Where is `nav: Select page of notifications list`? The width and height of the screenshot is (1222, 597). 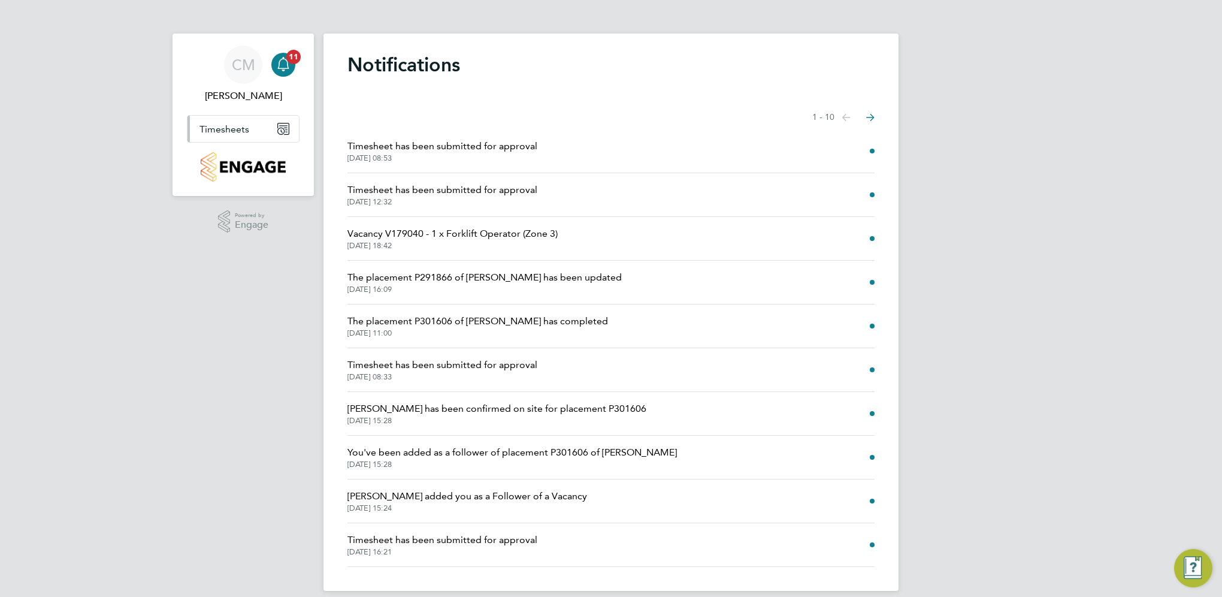
nav: Select page of notifications list is located at coordinates (844, 117).